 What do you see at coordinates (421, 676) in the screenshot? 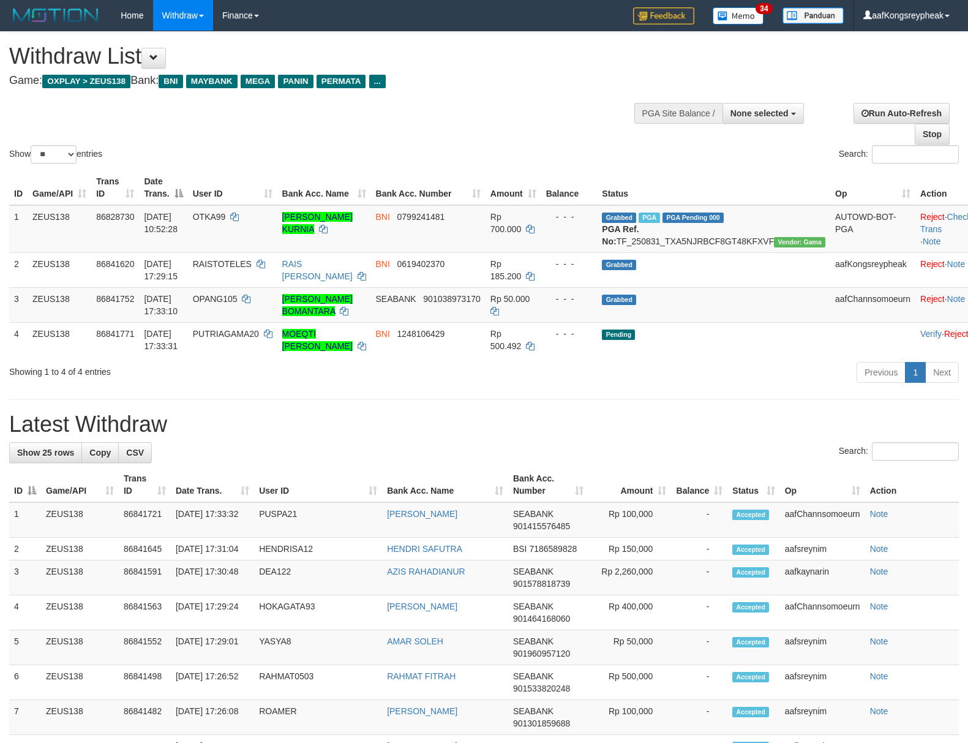
I see `a: RAHMAT FITRAH` at bounding box center [421, 676].